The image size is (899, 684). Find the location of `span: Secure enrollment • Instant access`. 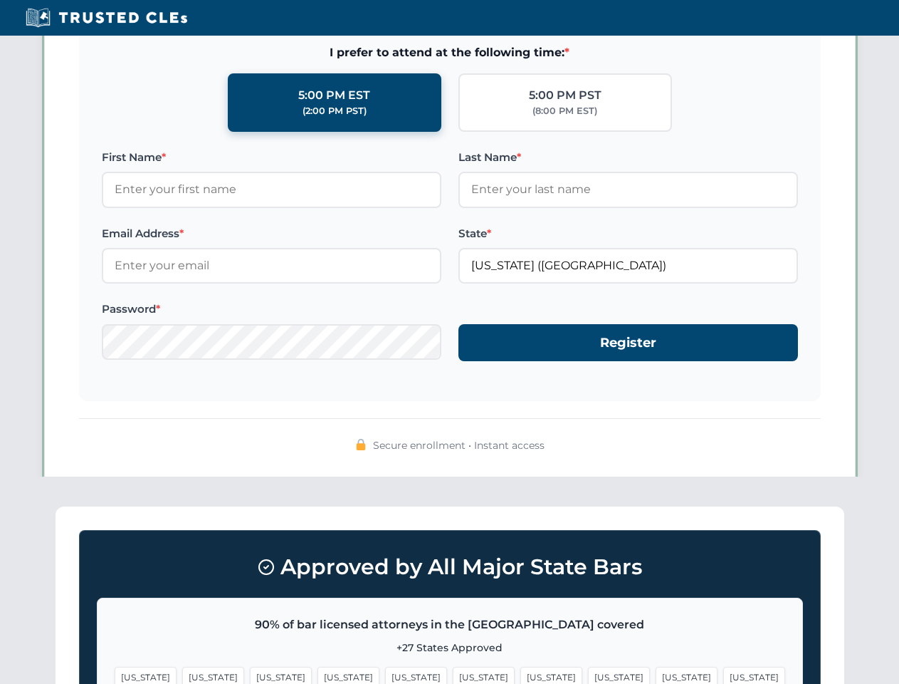

span: Secure enrollment • Instant access is located at coordinates (459, 445).